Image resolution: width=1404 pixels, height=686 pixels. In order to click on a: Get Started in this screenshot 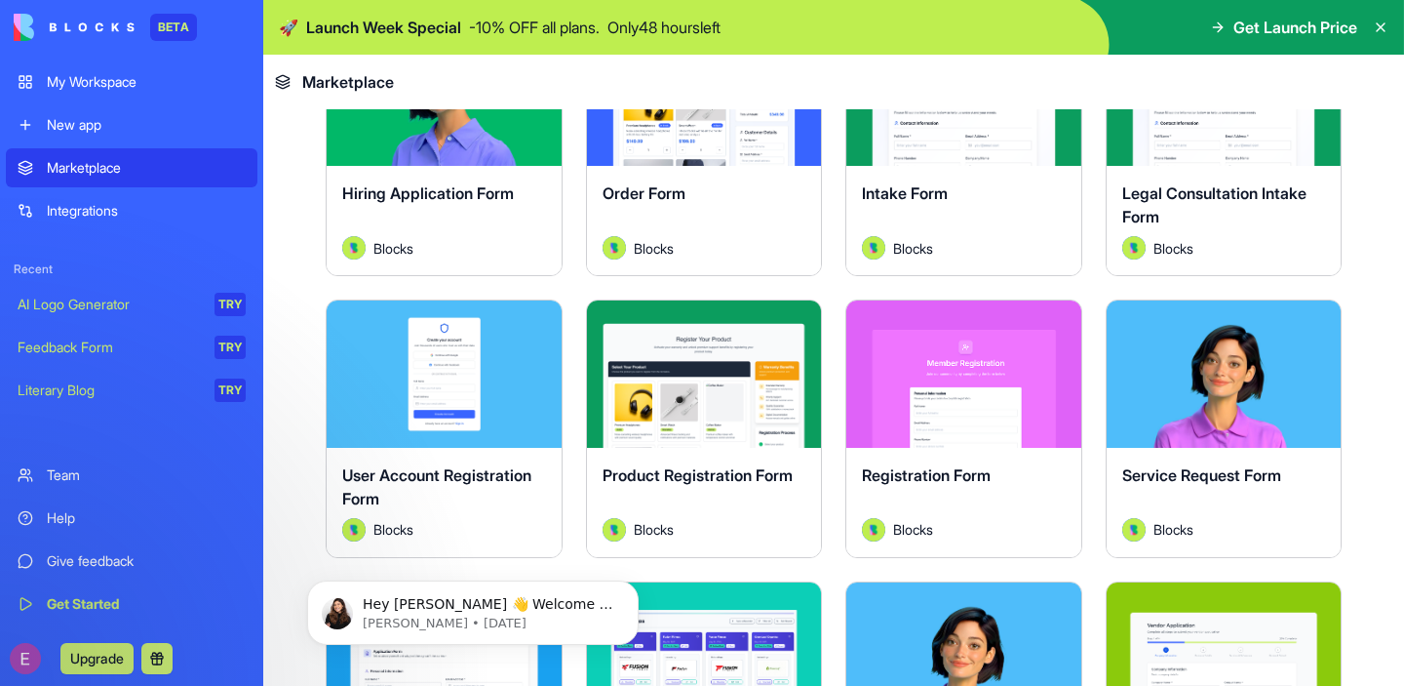, I will do `click(132, 604)`.